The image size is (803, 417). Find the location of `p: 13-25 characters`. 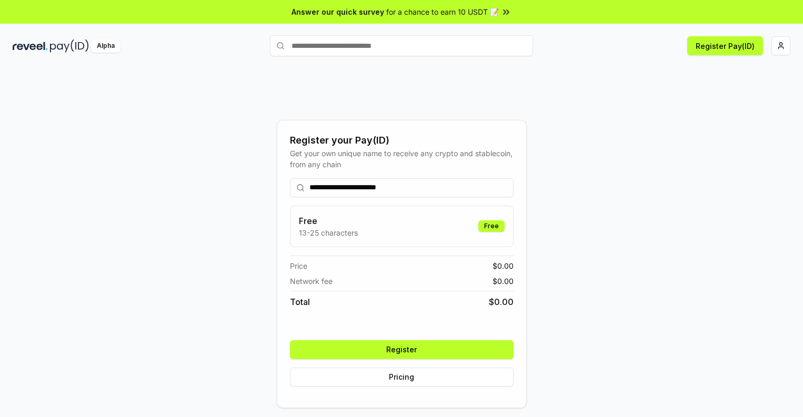

p: 13-25 characters is located at coordinates (328, 232).